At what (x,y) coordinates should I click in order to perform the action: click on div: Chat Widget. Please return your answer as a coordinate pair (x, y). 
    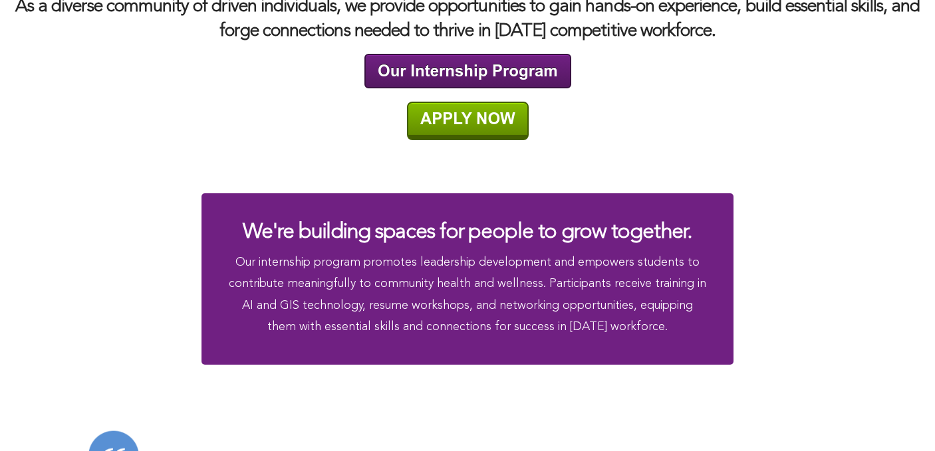
    Looking at the image, I should click on (902, 420).